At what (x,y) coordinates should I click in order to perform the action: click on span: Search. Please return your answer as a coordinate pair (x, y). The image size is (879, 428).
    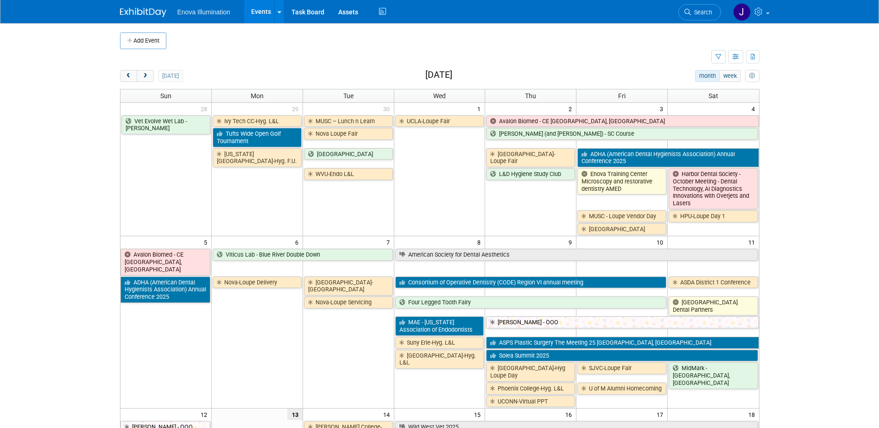
    Looking at the image, I should click on (701, 12).